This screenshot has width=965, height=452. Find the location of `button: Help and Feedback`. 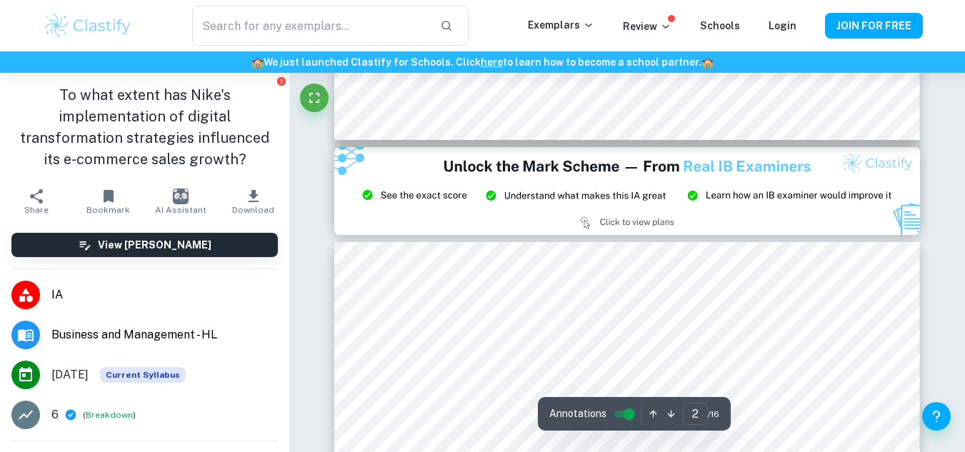

button: Help and Feedback is located at coordinates (937, 417).